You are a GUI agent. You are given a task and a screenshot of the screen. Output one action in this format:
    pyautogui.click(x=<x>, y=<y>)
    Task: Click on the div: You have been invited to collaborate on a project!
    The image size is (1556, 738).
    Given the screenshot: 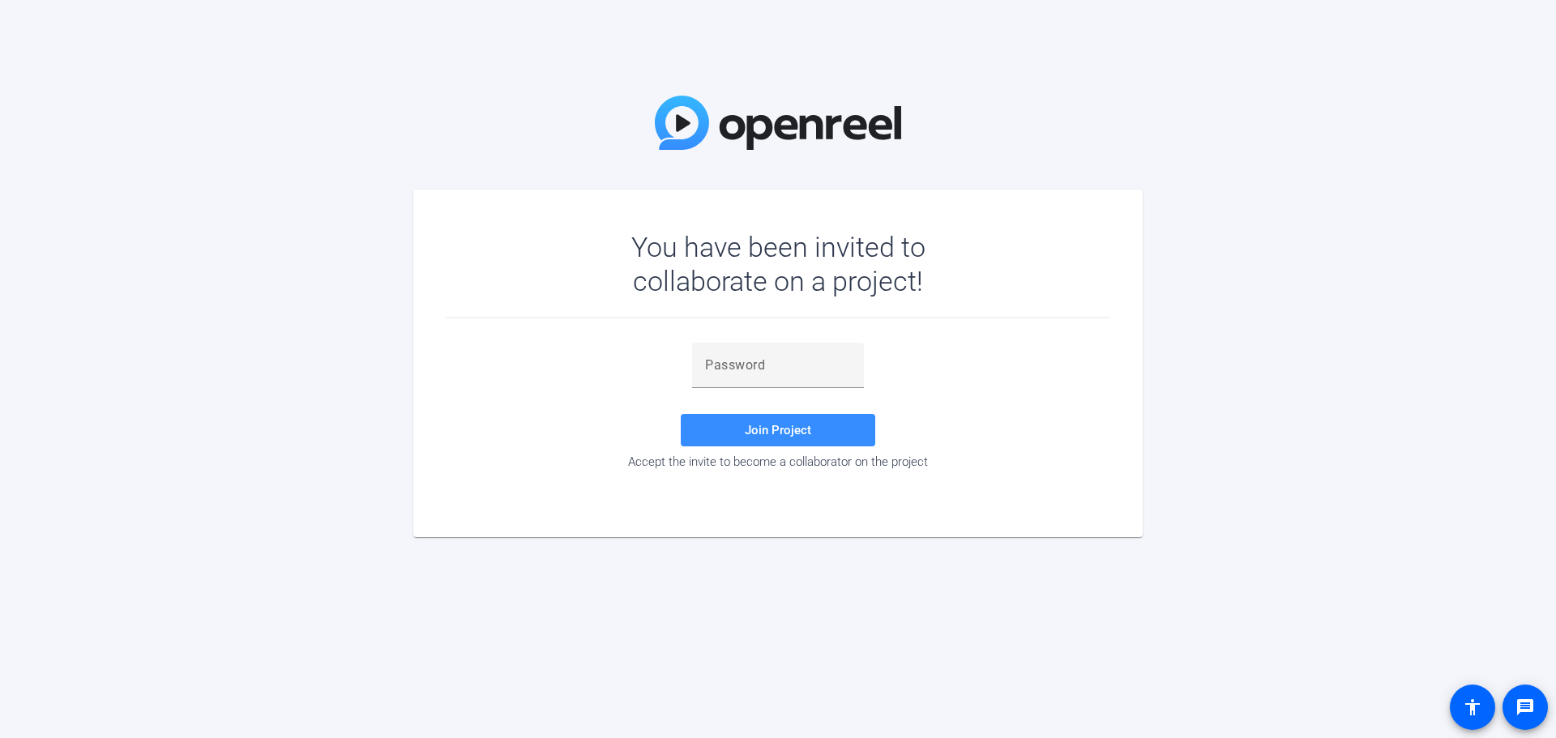 What is the action you would take?
    pyautogui.click(x=778, y=264)
    